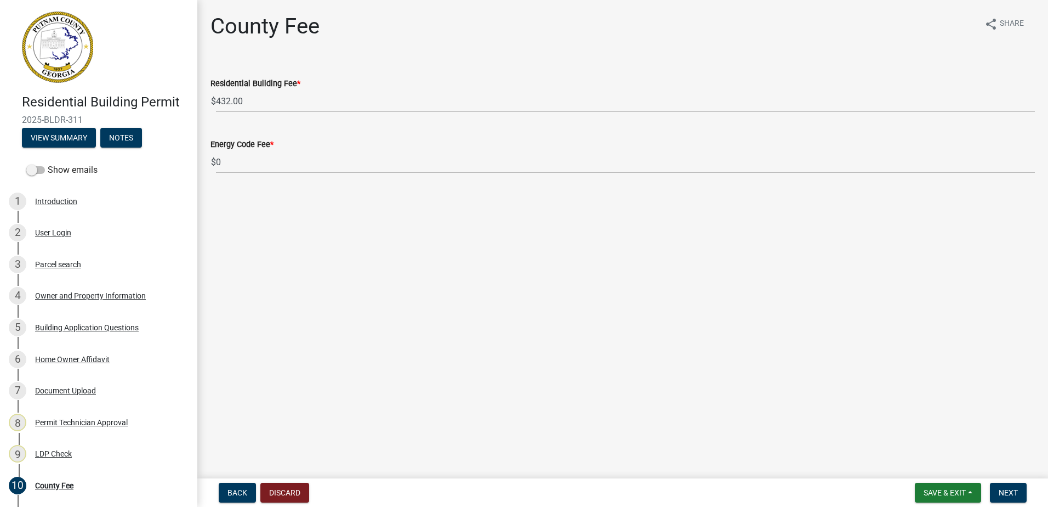  What do you see at coordinates (65, 390) in the screenshot?
I see `div: Document Upload` at bounding box center [65, 390].